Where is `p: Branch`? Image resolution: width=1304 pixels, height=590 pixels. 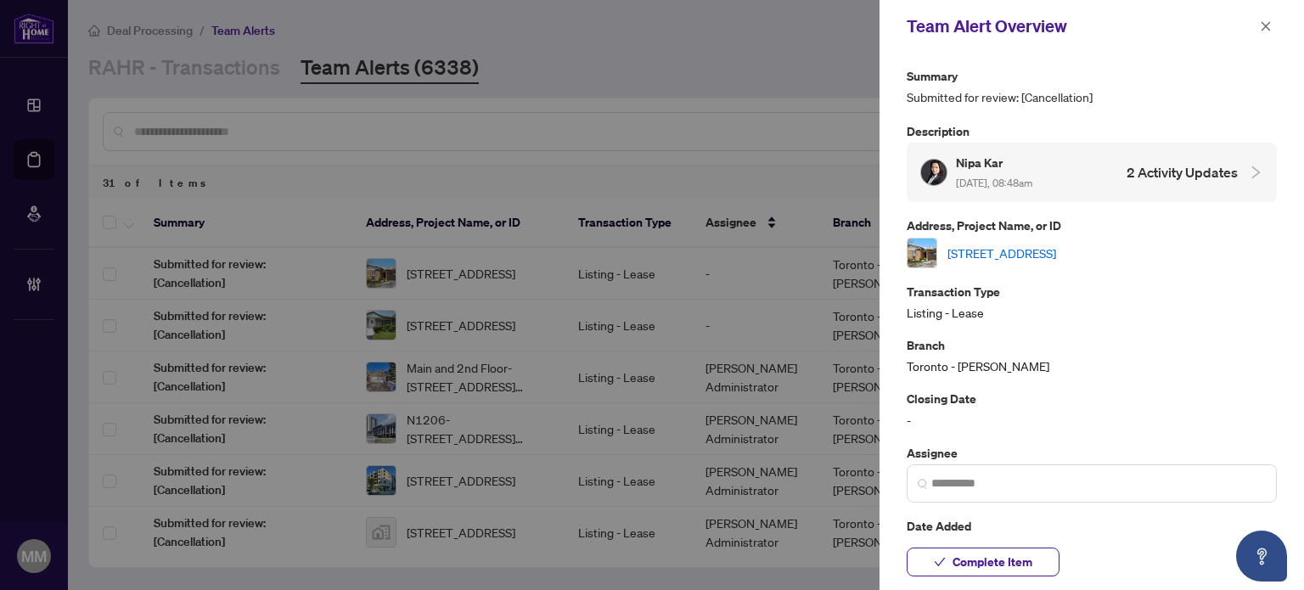 p: Branch is located at coordinates (1092, 345).